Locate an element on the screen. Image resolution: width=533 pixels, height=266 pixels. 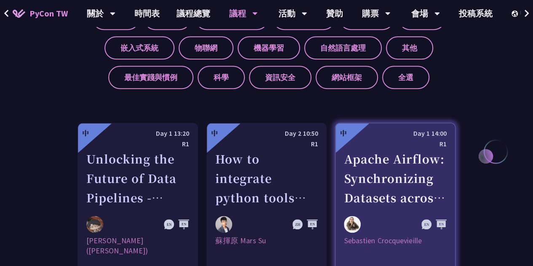
div: Unlocking the Future of Data Pipelines - Apache Airflow 3 is located at coordinates (138, 178).